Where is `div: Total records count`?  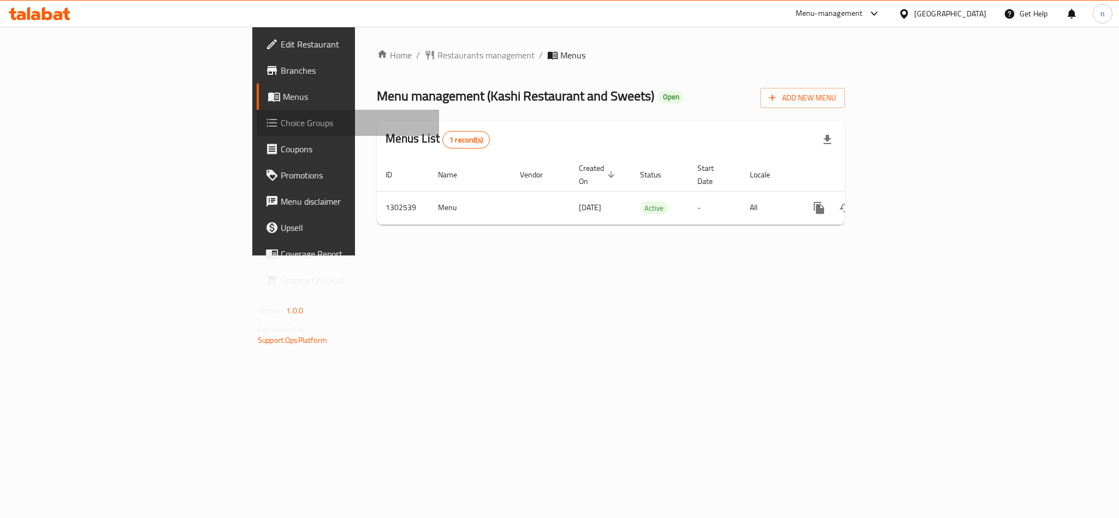 div: Total records count is located at coordinates (466, 140).